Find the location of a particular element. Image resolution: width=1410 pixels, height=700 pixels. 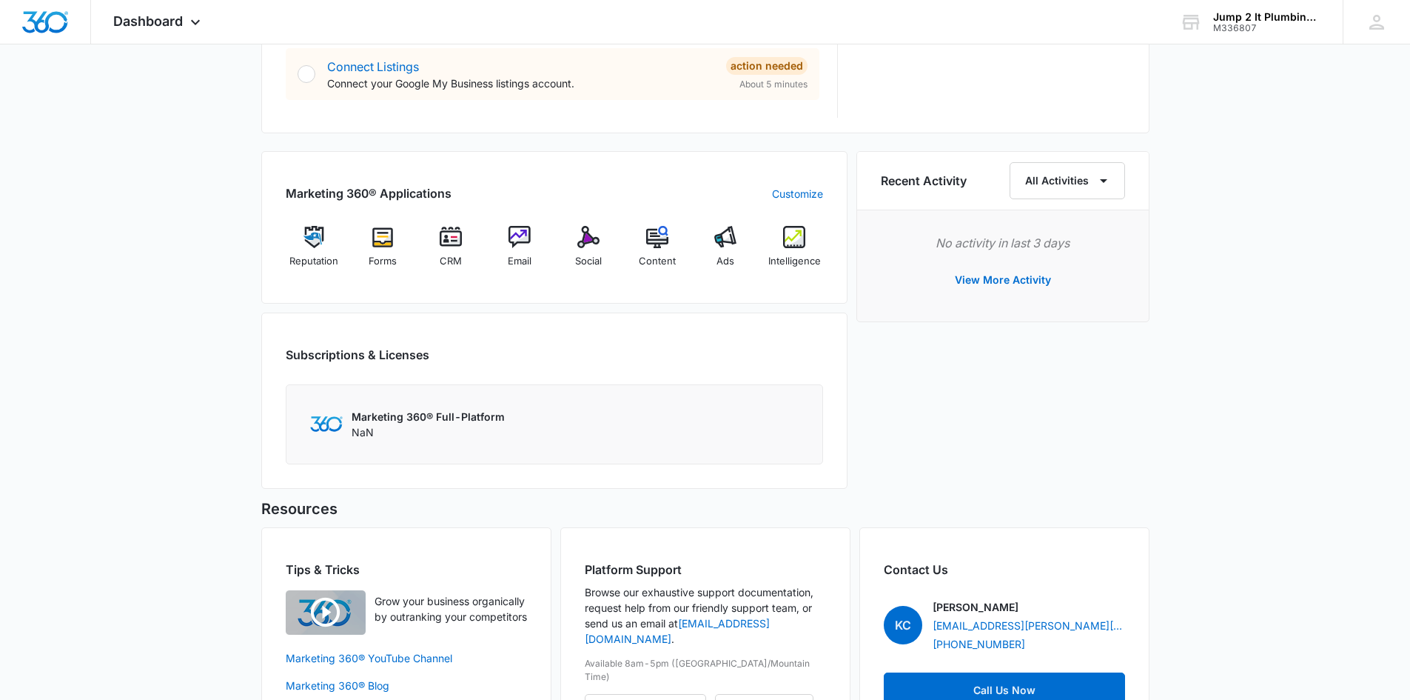

a: Connect Listings is located at coordinates (373, 67).